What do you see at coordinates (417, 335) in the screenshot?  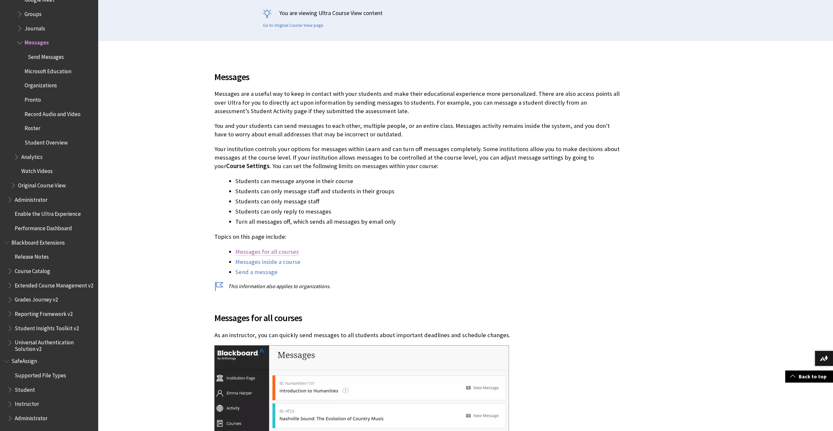 I see `p: As an instructor, you can quickly send messages to all students about important deadlines and sch...` at bounding box center [417, 335].